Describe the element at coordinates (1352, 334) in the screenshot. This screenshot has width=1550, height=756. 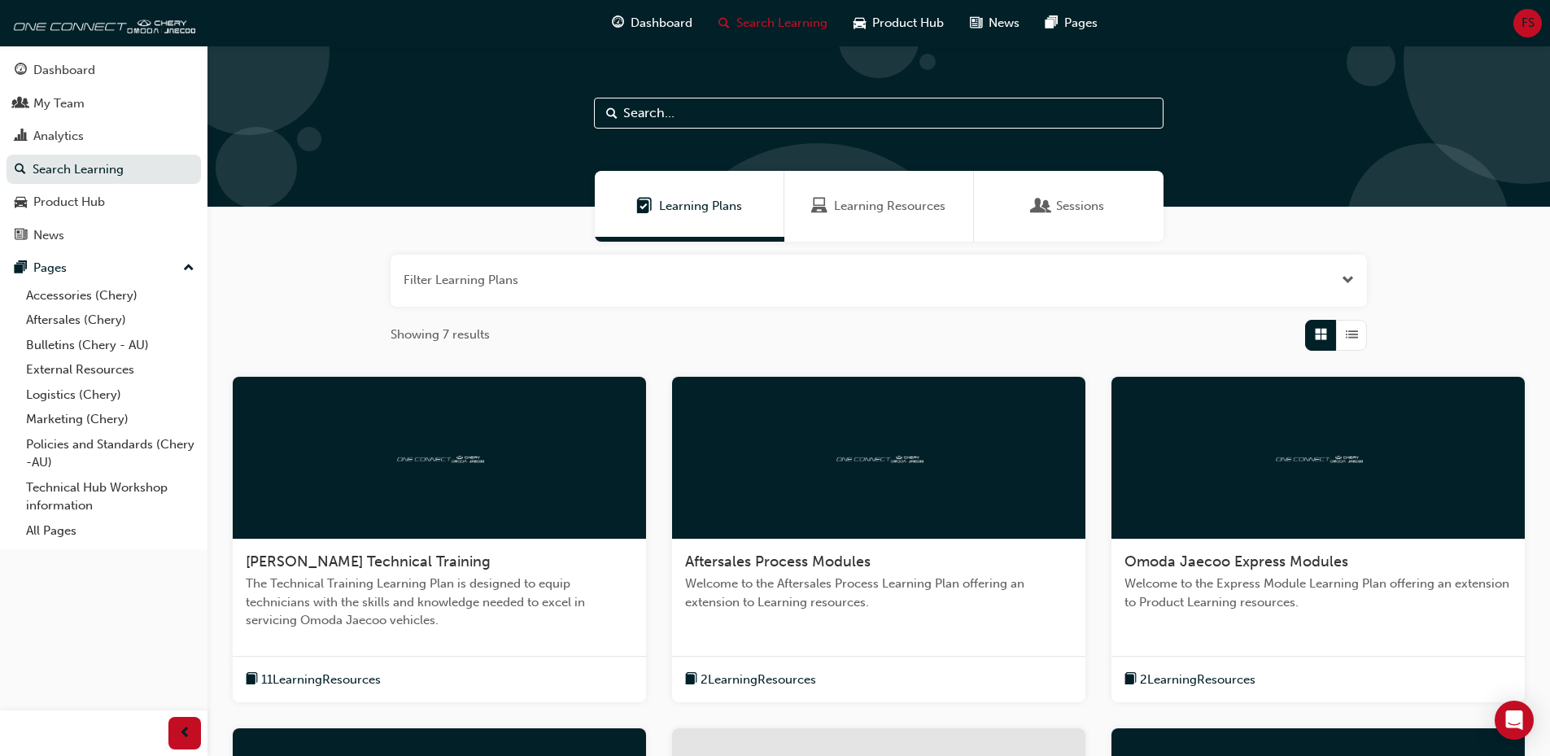
I see `span: List` at that location.